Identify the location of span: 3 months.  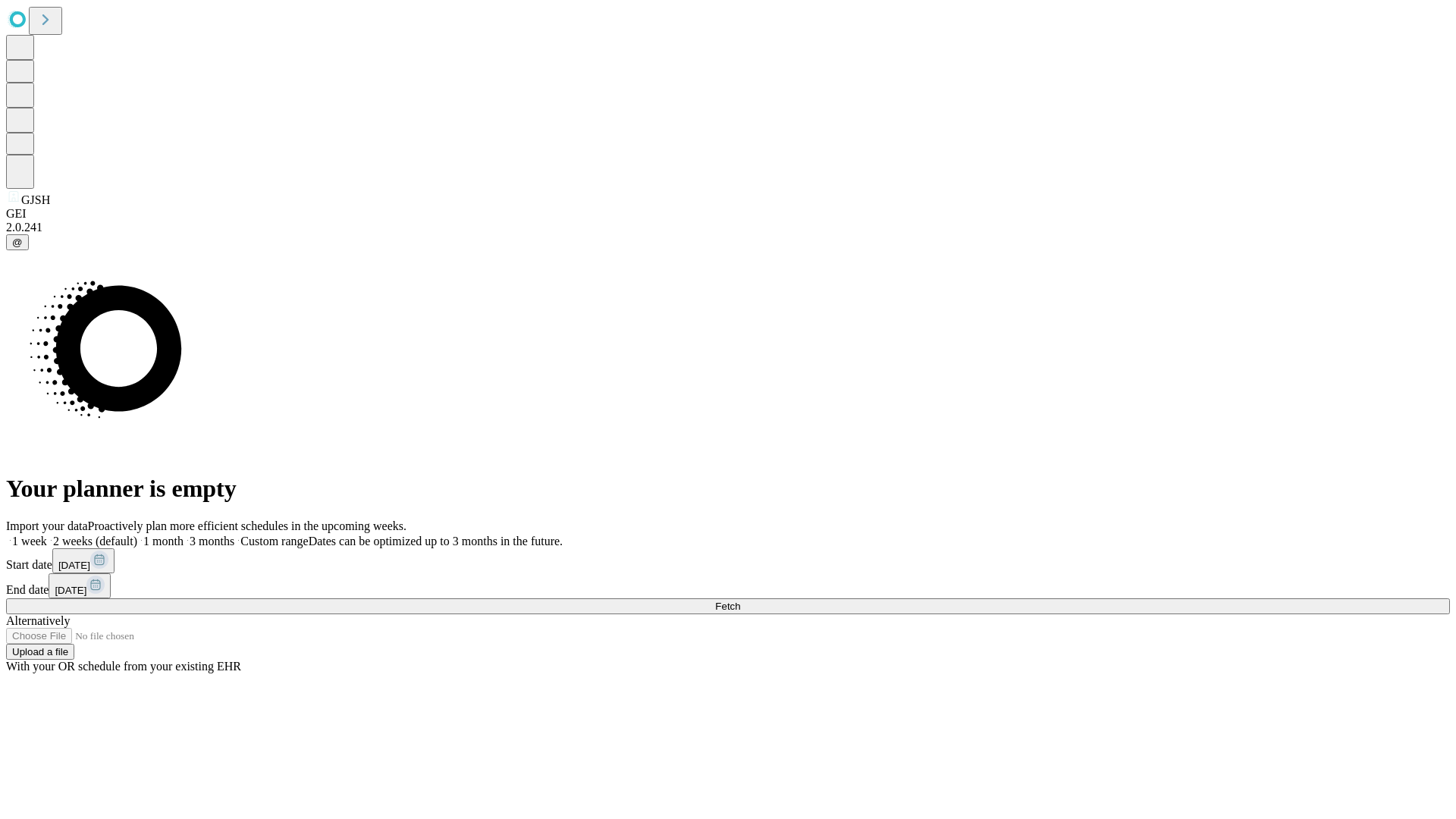
(211, 541).